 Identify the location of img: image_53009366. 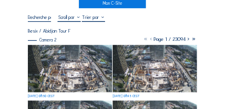
(155, 68).